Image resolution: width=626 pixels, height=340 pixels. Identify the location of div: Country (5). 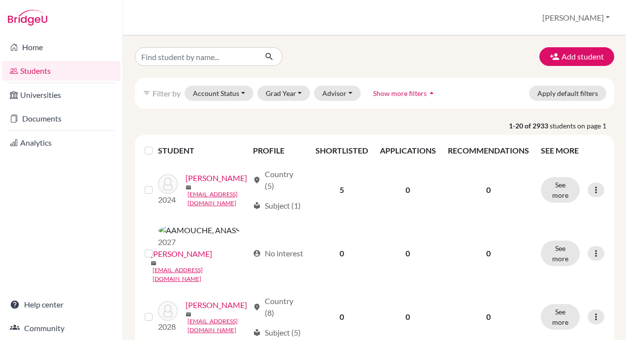
(278, 180).